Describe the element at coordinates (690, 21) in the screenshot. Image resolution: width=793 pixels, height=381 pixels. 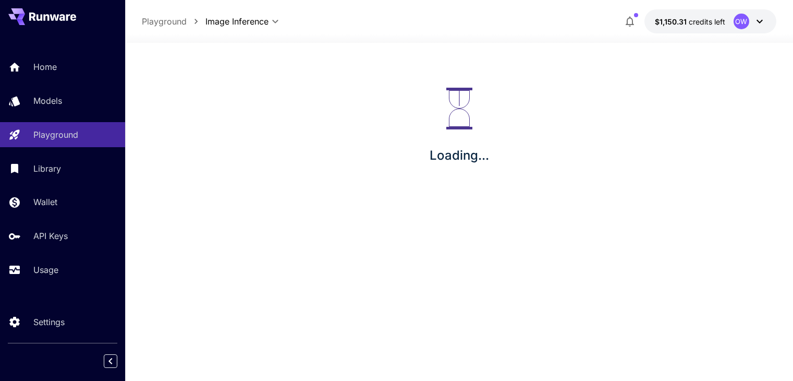
I see `div: $1,150.30622` at that location.